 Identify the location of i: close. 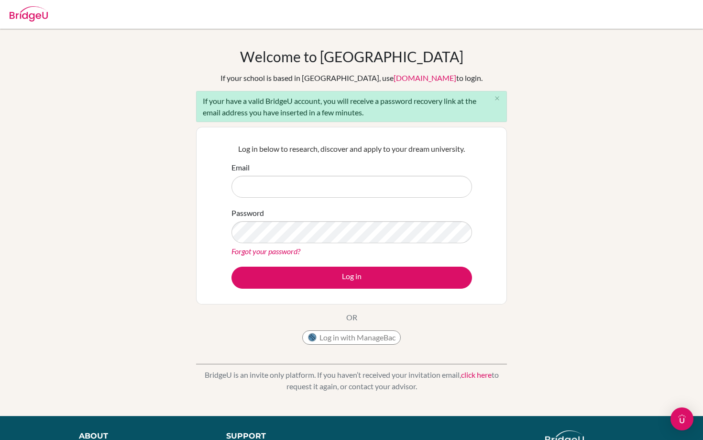
(497, 98).